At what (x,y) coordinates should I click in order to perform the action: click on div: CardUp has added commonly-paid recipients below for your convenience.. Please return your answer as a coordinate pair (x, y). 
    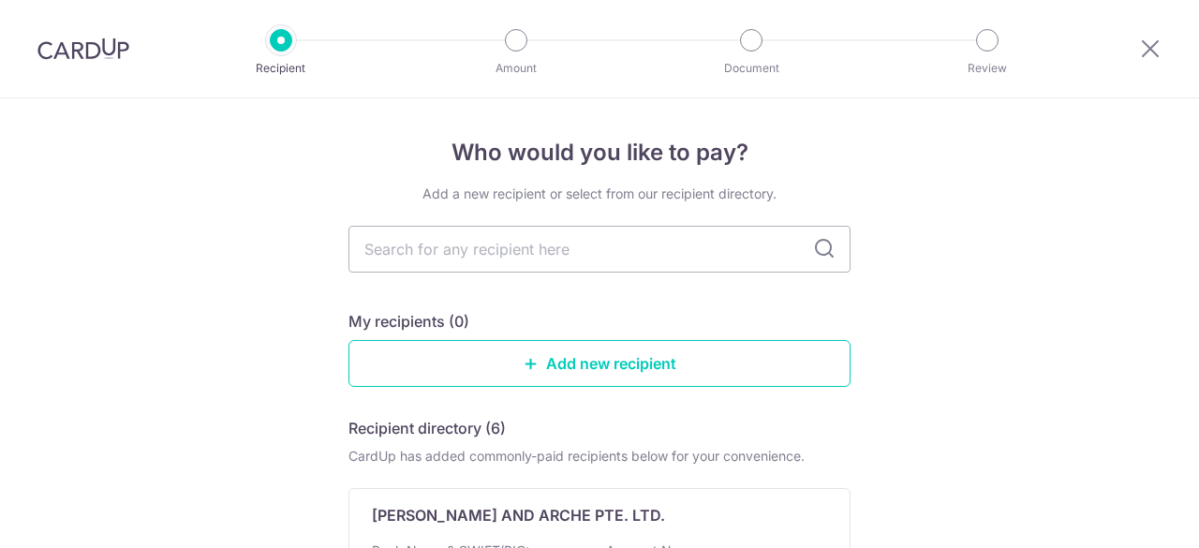
    Looking at the image, I should click on (600, 456).